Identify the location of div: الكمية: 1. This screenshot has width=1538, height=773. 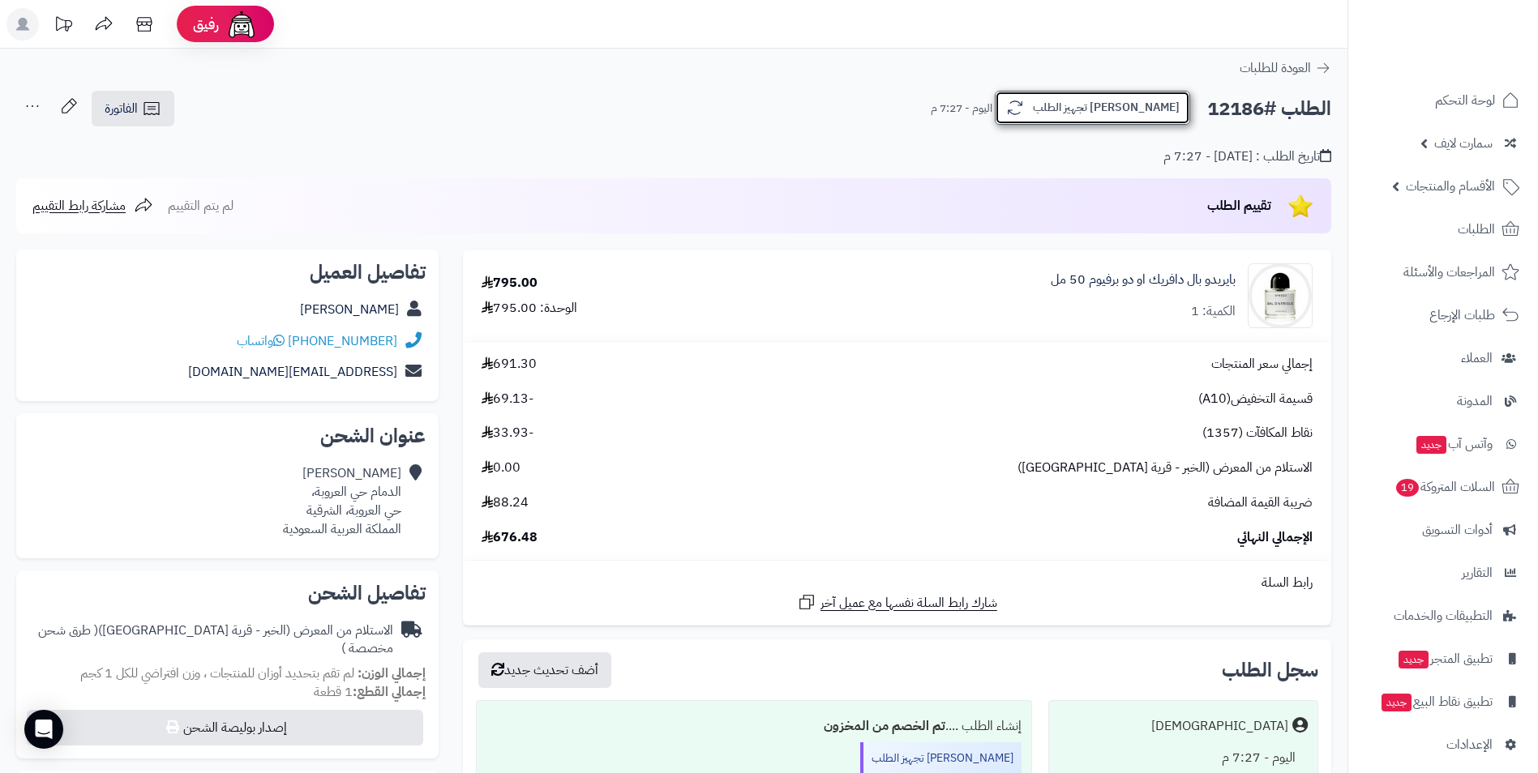
(1213, 311).